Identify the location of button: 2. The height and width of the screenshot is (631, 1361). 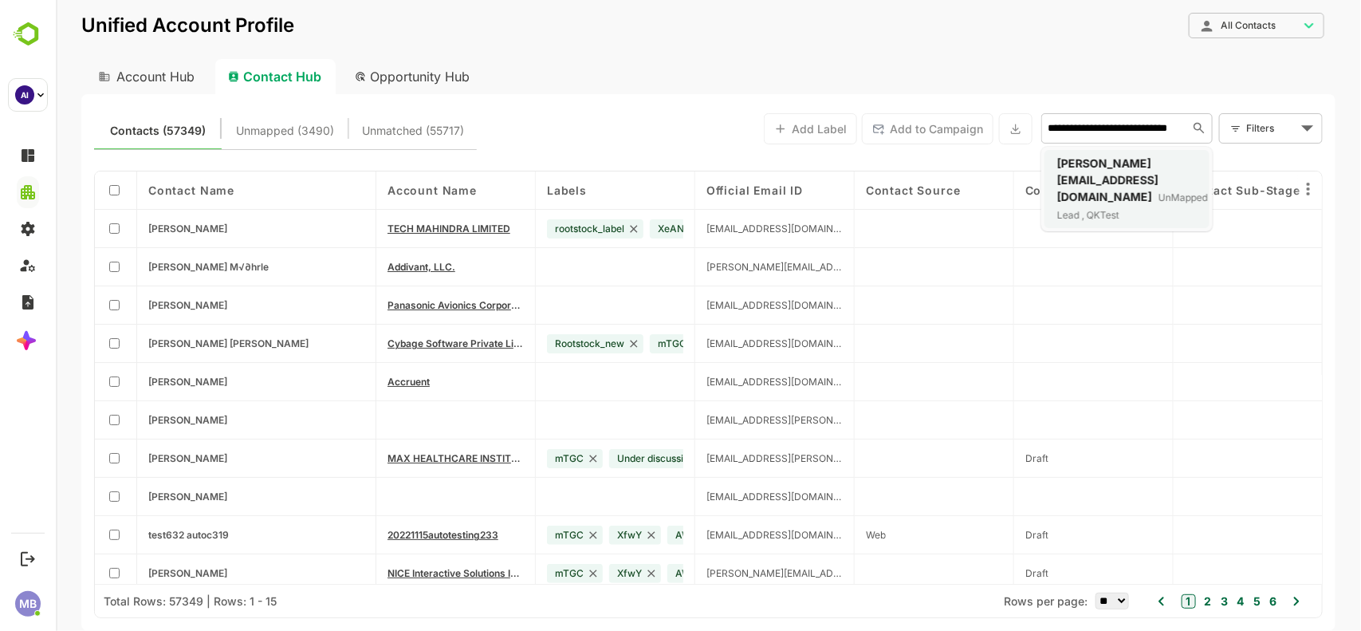
(1151, 601).